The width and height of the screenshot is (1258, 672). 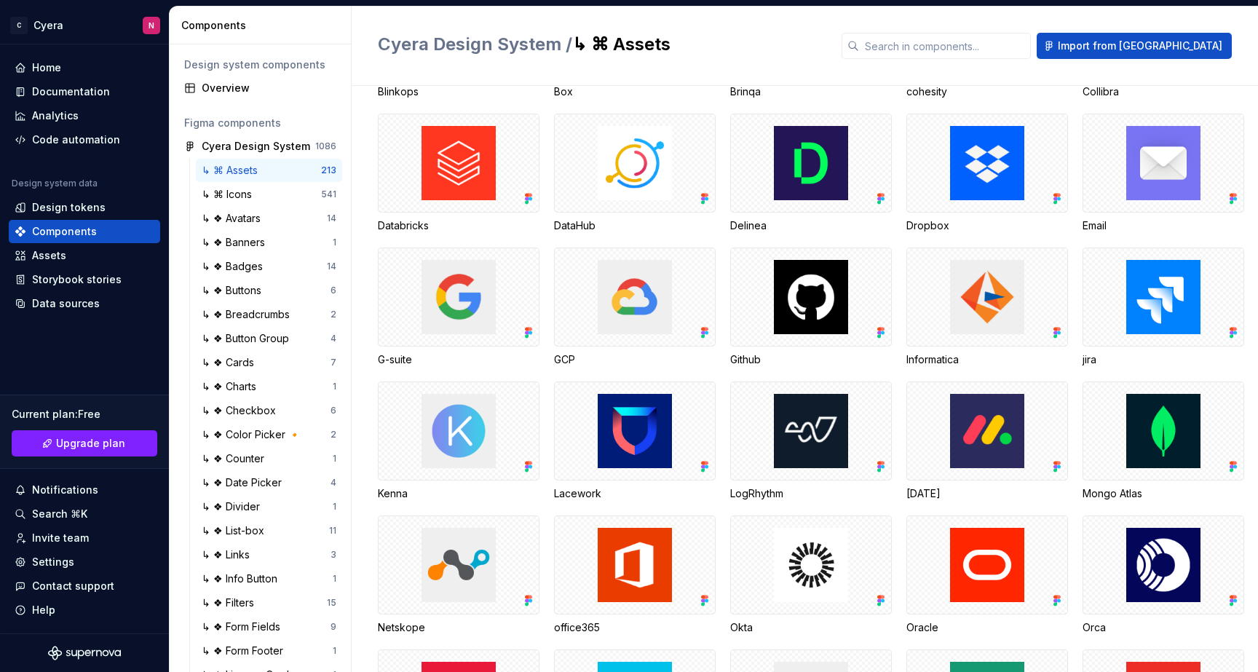 What do you see at coordinates (269, 170) in the screenshot?
I see `a: ↳ ⌘ Assets213` at bounding box center [269, 170].